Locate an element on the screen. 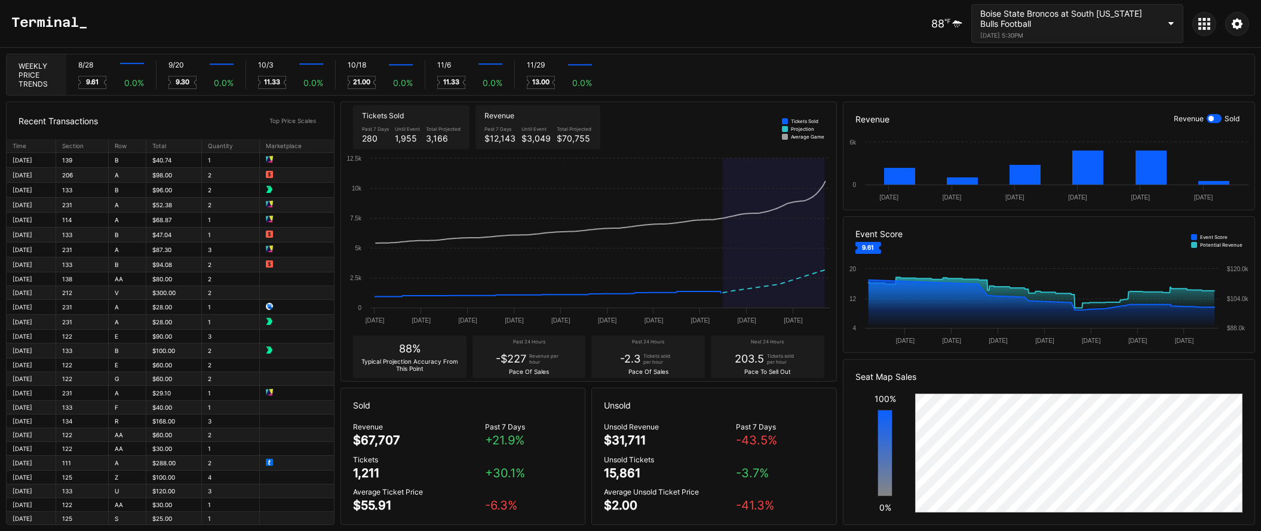 This screenshot has width=1261, height=531. img: 6afde86b50241f8a6c64.png is located at coordinates (269, 306).